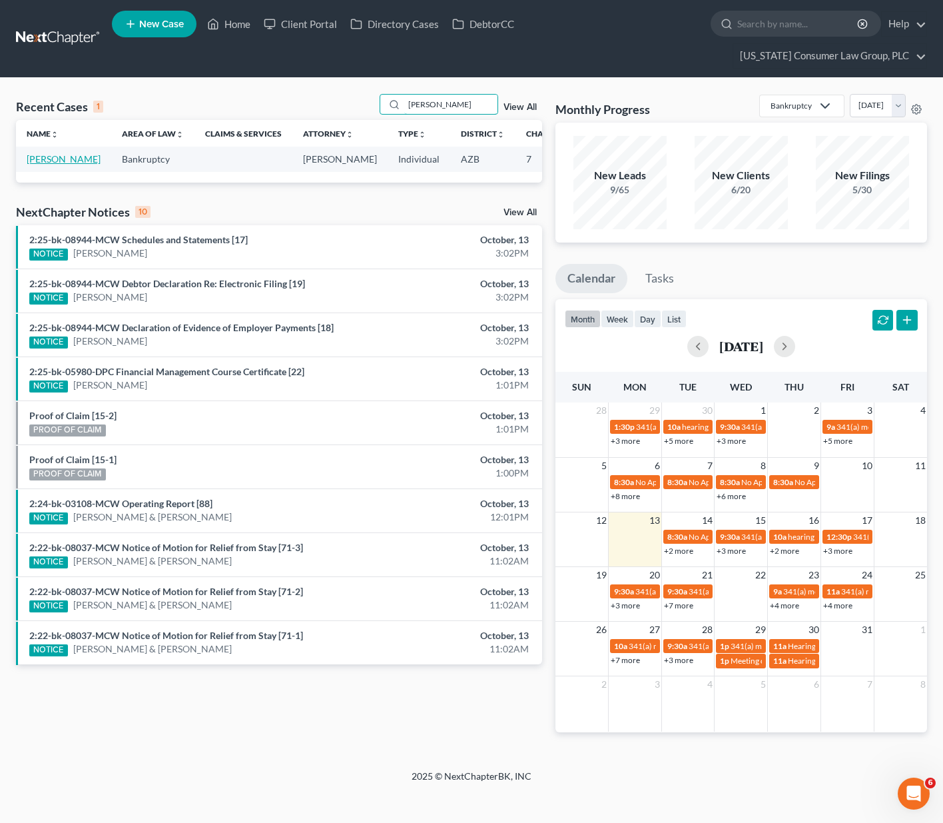  Describe the element at coordinates (328, 133) in the screenshot. I see `a: Attorneyunfold_more` at that location.